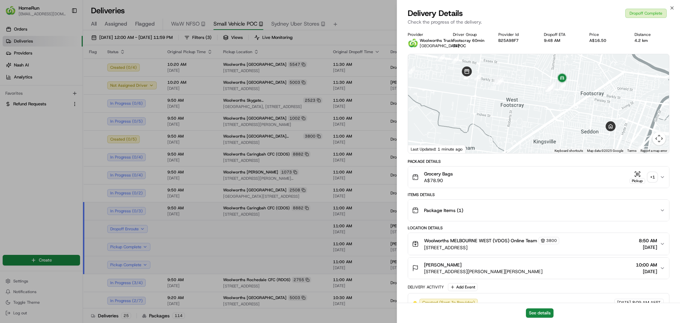  I want to click on div: 14, so click(562, 85).